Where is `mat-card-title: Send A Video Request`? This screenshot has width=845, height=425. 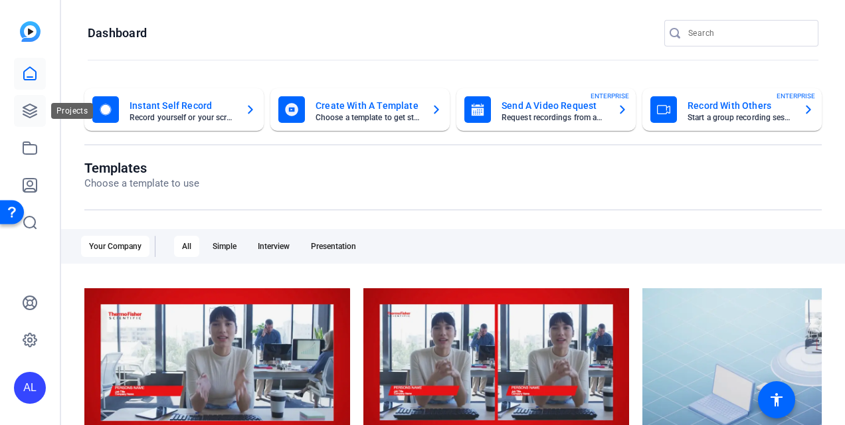
mat-card-title: Send A Video Request is located at coordinates (554, 106).